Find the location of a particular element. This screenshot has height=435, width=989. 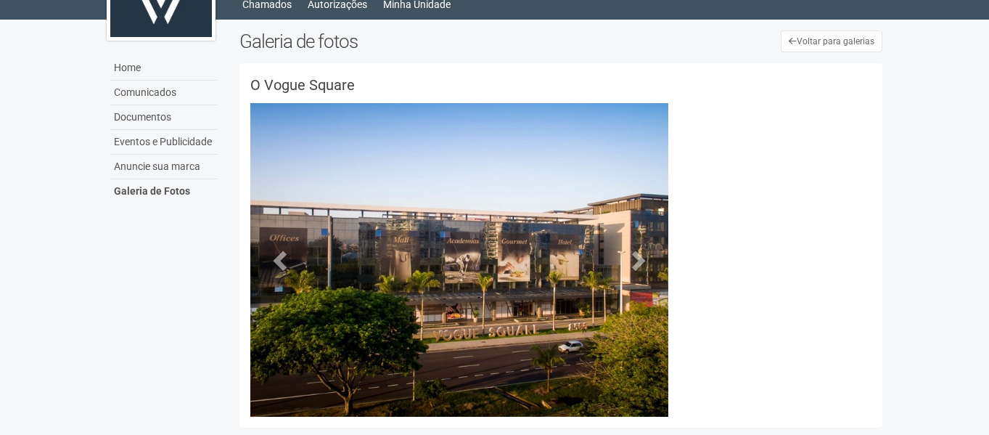

a: Home is located at coordinates (164, 68).